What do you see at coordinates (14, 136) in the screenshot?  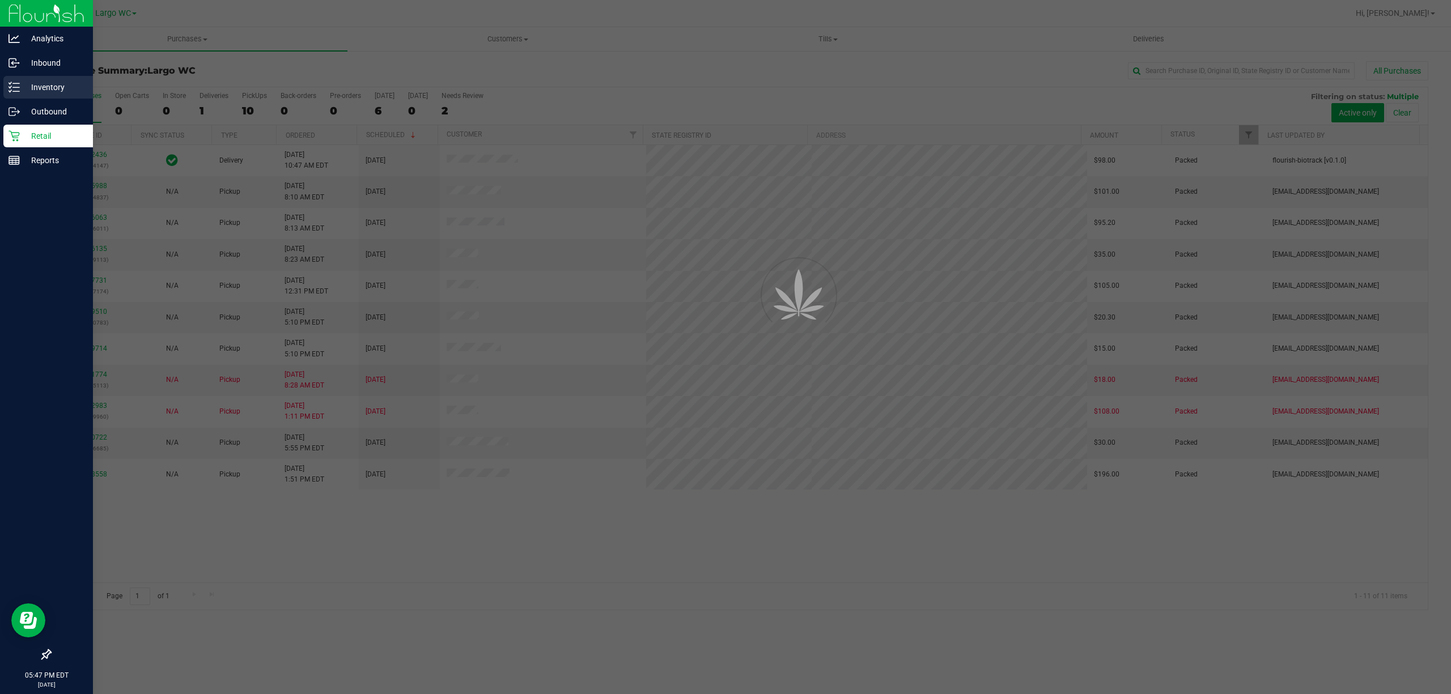 I see `inline-svg: Retail` at bounding box center [14, 136].